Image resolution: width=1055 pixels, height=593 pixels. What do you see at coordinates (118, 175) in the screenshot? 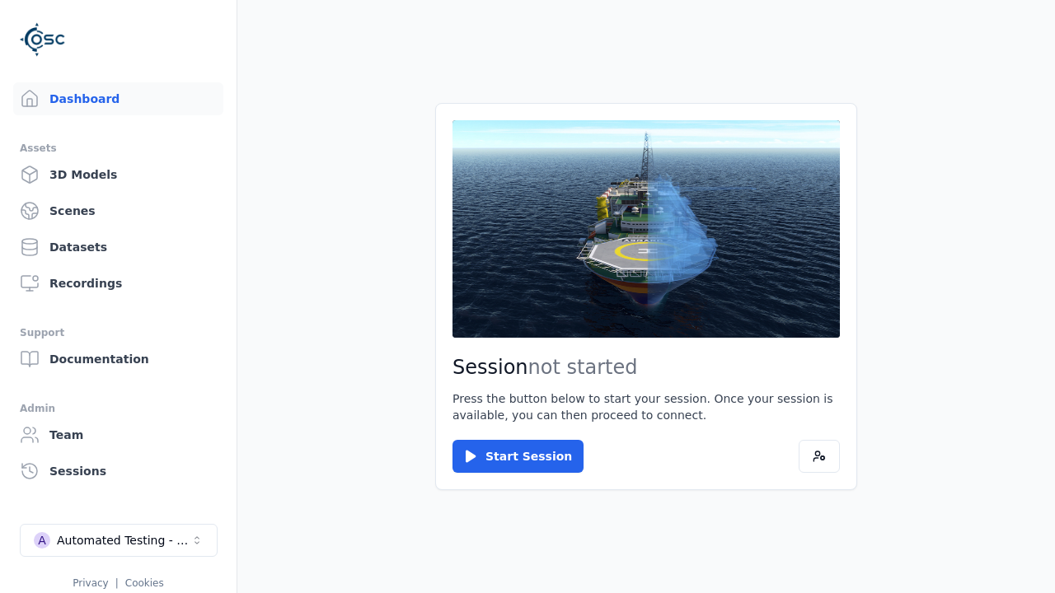
I see `a: 3D Models` at bounding box center [118, 175].